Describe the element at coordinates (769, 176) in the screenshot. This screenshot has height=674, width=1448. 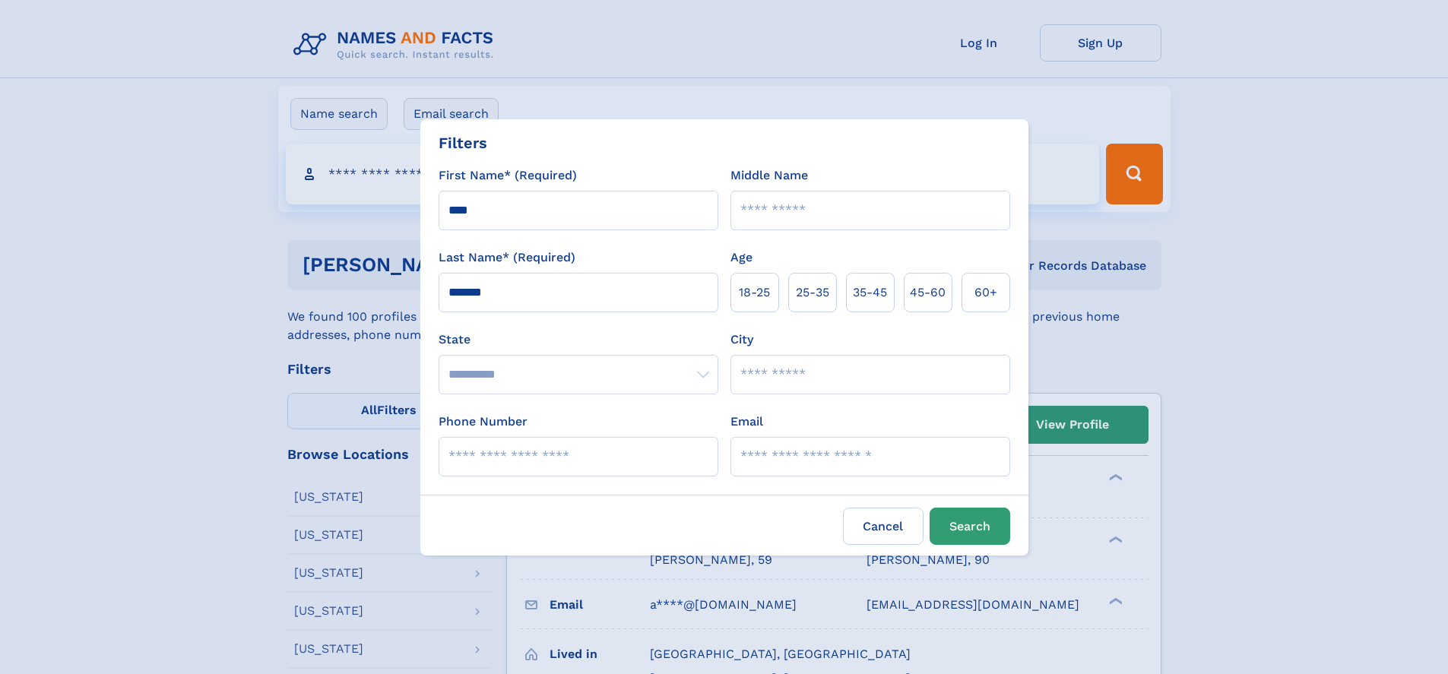
I see `label: Middle Name` at that location.